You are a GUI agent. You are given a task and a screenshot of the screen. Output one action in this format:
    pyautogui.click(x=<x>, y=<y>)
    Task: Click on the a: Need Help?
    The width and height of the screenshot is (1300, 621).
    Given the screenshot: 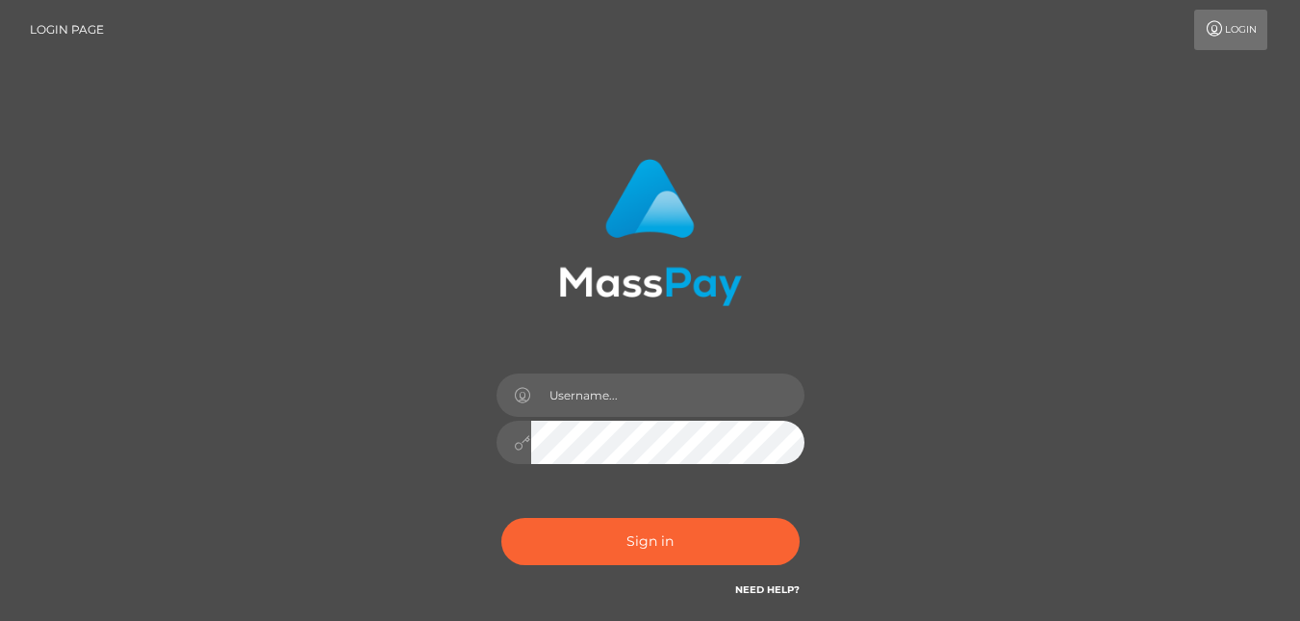 What is the action you would take?
    pyautogui.click(x=767, y=589)
    